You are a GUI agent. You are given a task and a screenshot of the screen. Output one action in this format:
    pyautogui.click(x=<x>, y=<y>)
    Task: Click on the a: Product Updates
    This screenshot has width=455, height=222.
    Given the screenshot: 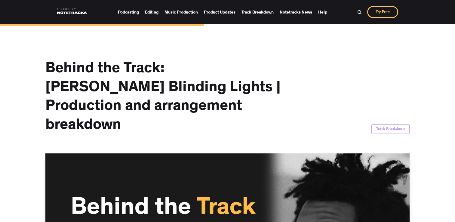 What is the action you would take?
    pyautogui.click(x=220, y=12)
    